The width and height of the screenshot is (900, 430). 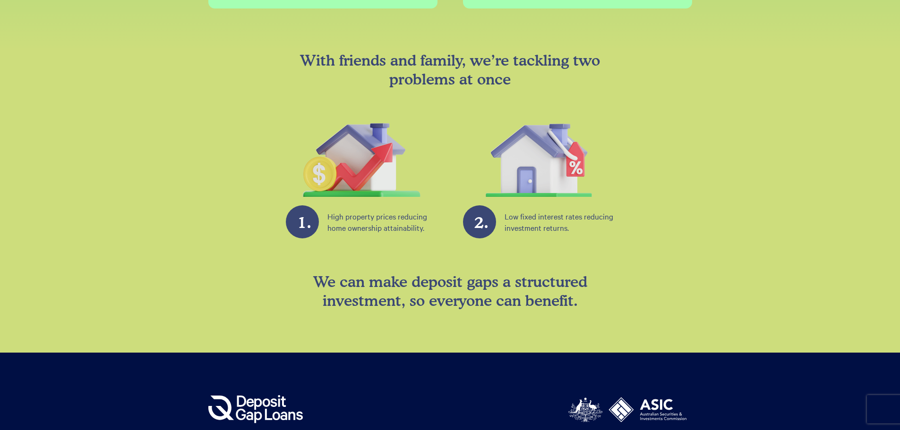 I want to click on h4: We can make deposit gaps a structured investment, so everyone can benefit., so click(x=450, y=291).